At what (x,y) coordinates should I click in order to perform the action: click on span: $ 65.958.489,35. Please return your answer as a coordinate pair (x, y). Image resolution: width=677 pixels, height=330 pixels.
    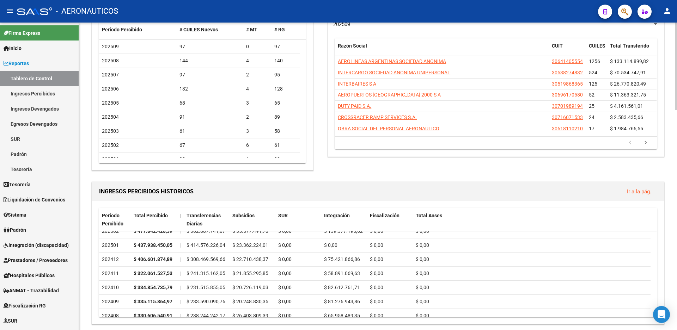
    Looking at the image, I should click on (342, 316).